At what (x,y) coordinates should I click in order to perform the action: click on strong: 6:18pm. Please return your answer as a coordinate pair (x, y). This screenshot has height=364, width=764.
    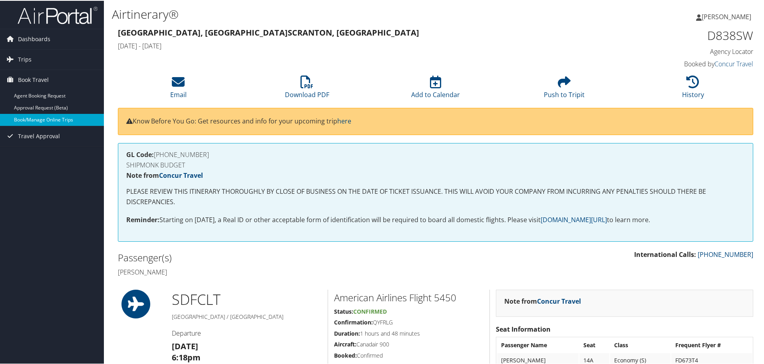
    Looking at the image, I should click on (186, 357).